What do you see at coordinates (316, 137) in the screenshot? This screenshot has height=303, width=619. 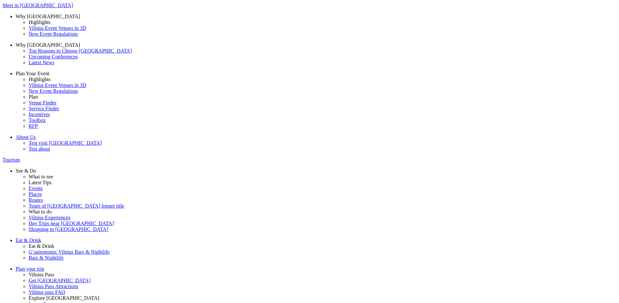 I see `a: About Us` at bounding box center [316, 137].